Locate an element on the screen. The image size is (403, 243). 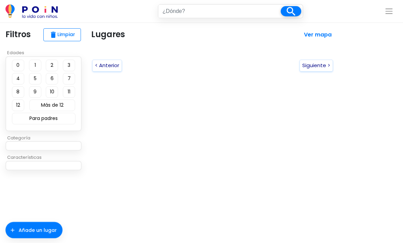
button: 4 is located at coordinates (18, 79).